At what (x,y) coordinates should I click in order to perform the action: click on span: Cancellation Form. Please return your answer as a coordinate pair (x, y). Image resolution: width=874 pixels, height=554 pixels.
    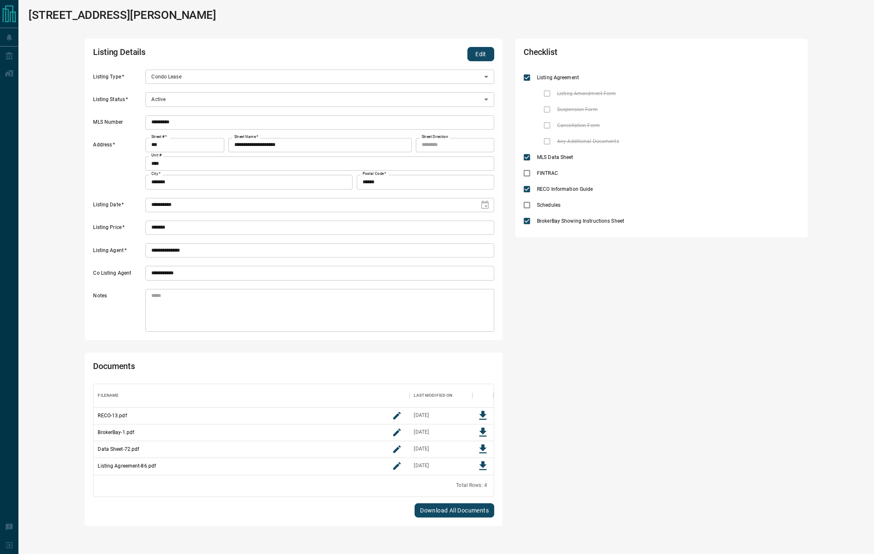
    Looking at the image, I should click on (579, 125).